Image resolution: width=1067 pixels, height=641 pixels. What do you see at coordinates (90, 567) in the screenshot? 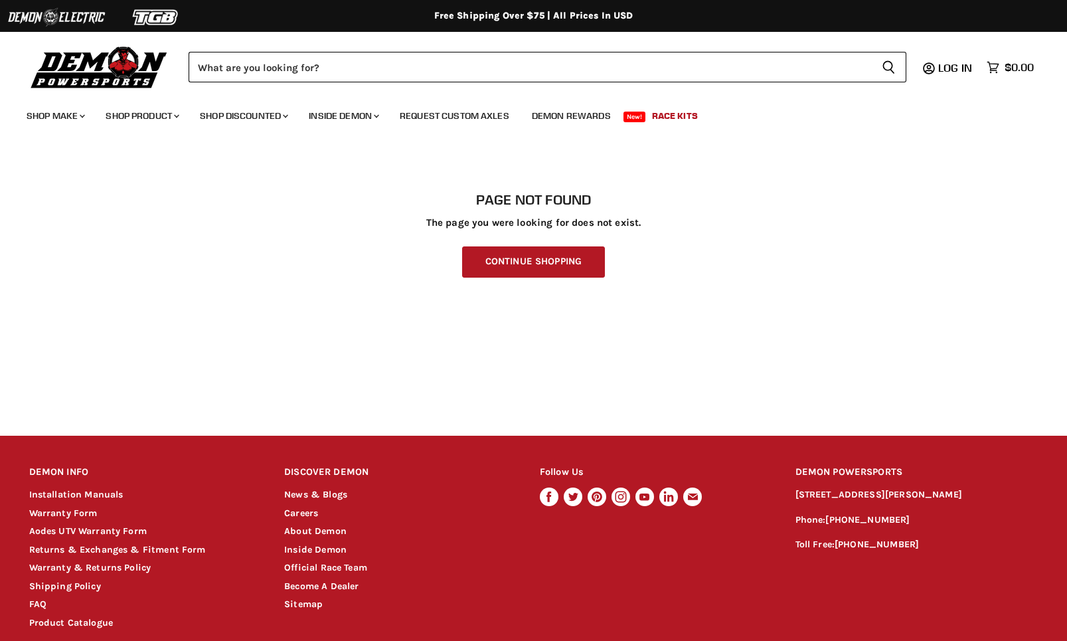
I see `a: Warranty & Returns Policy` at bounding box center [90, 567].